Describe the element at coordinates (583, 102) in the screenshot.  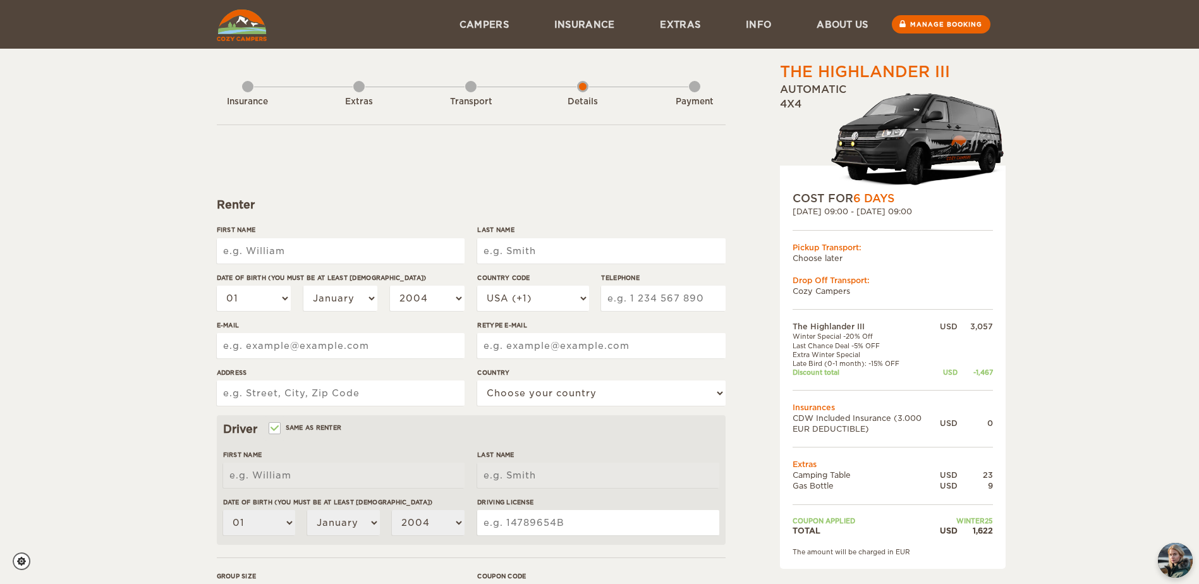
I see `div: Details` at that location.